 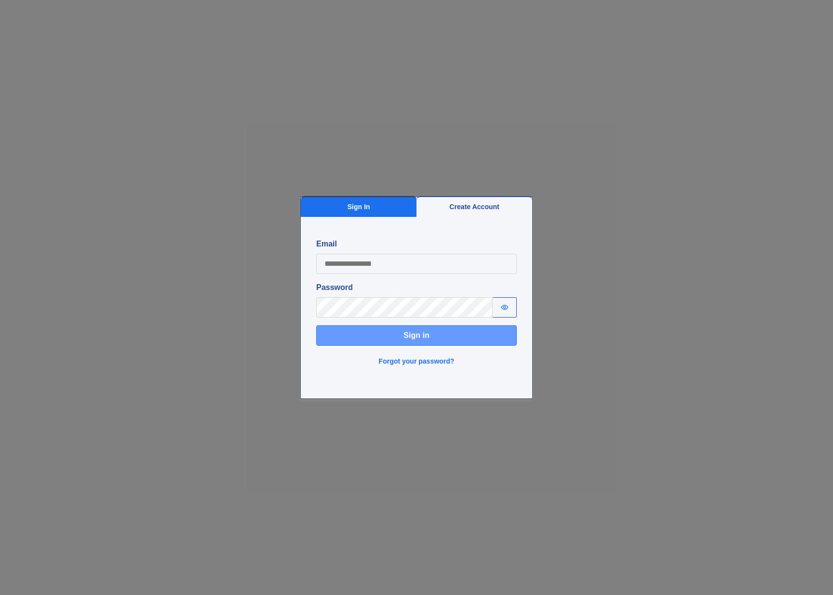 What do you see at coordinates (474, 206) in the screenshot?
I see `button: Create Account` at bounding box center [474, 206].